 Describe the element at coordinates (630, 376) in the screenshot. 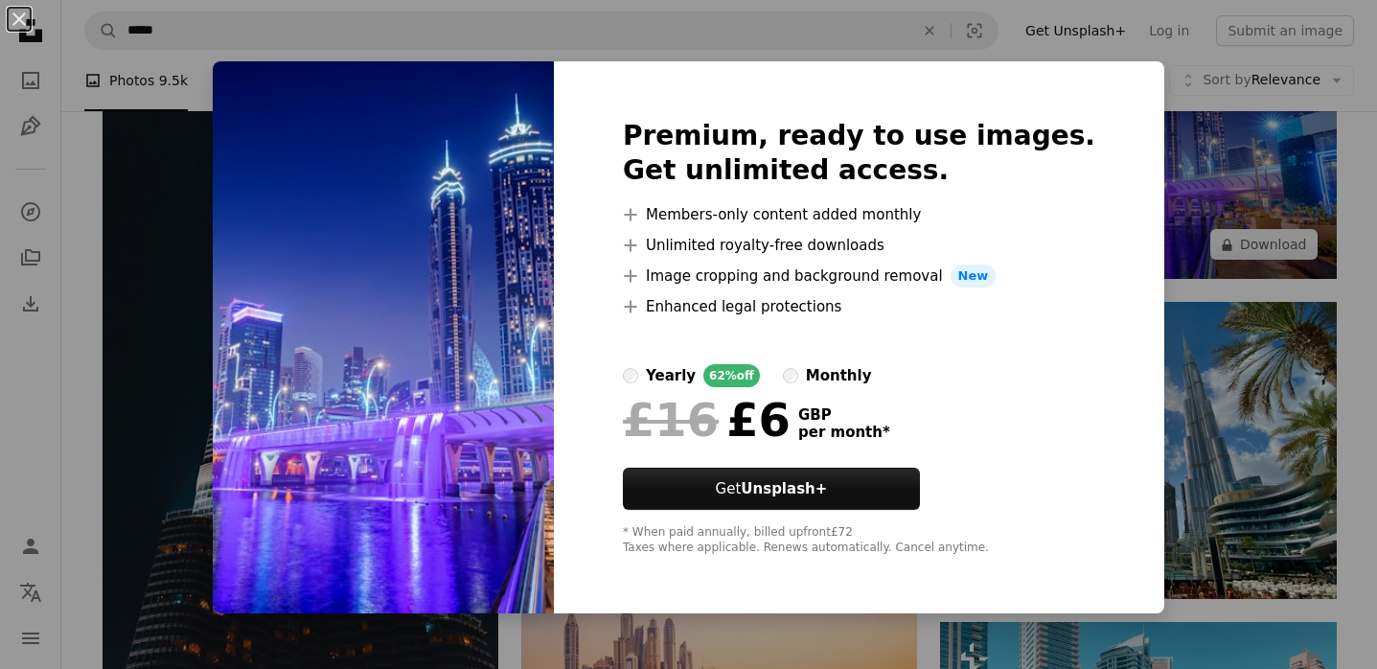

I see `input: yearly62%off` at that location.